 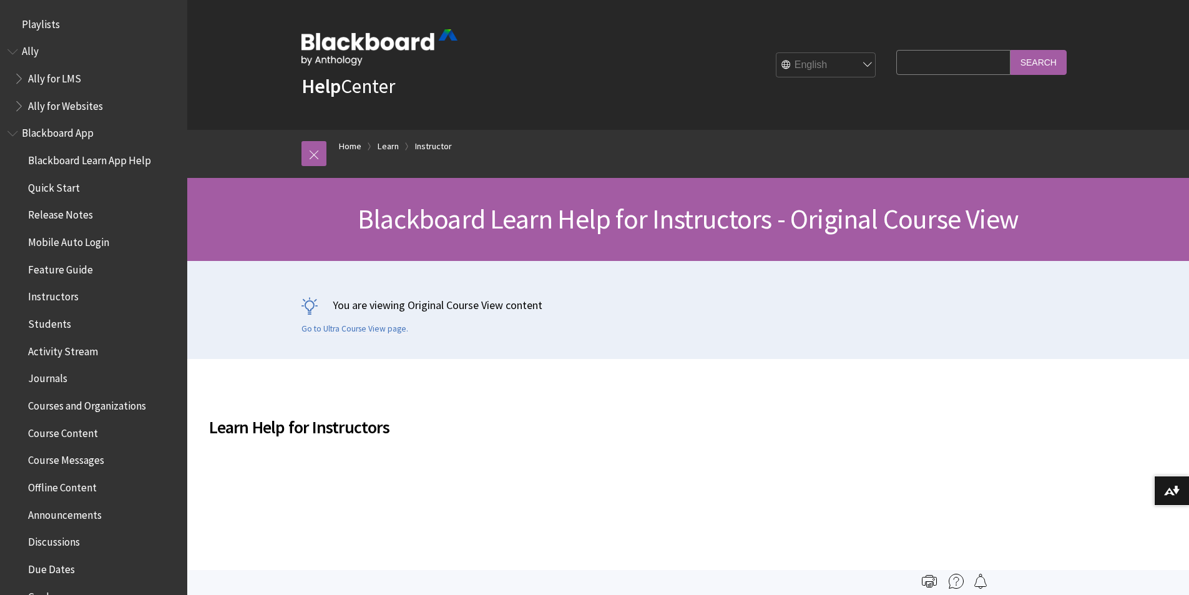 What do you see at coordinates (69, 240) in the screenshot?
I see `span: Mobile Auto Login` at bounding box center [69, 240].